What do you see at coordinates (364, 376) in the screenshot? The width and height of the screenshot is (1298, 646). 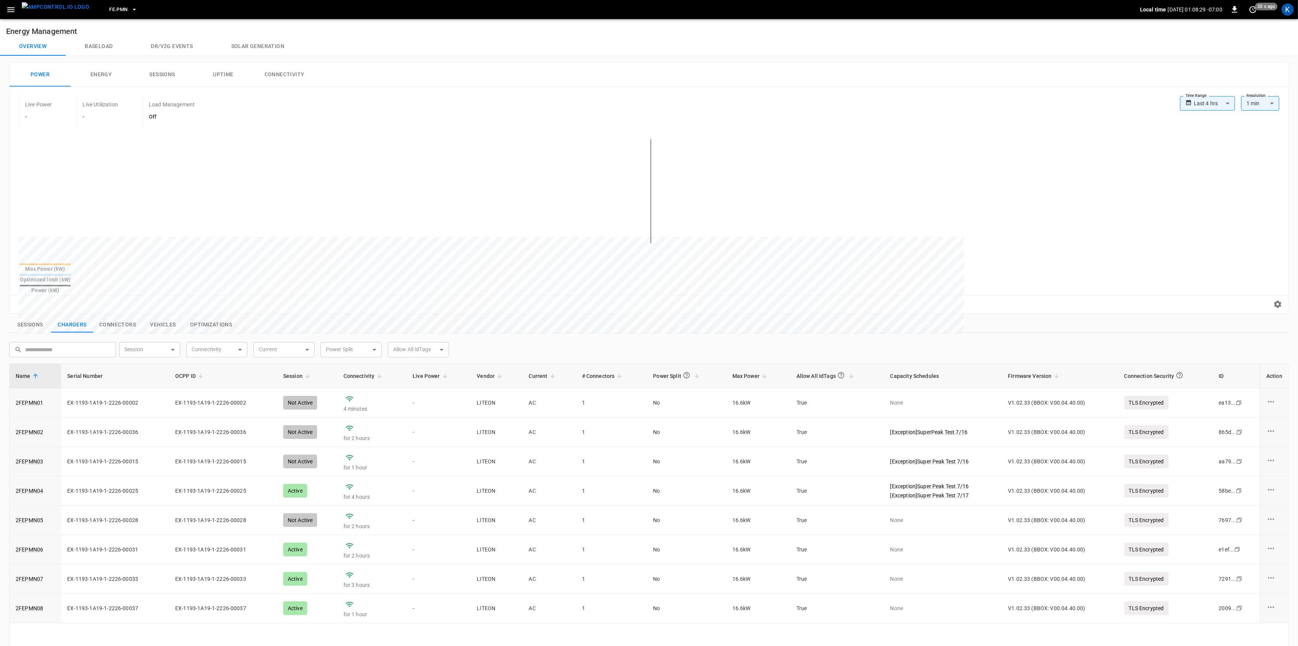 I see `span: Connectivity` at bounding box center [364, 376].